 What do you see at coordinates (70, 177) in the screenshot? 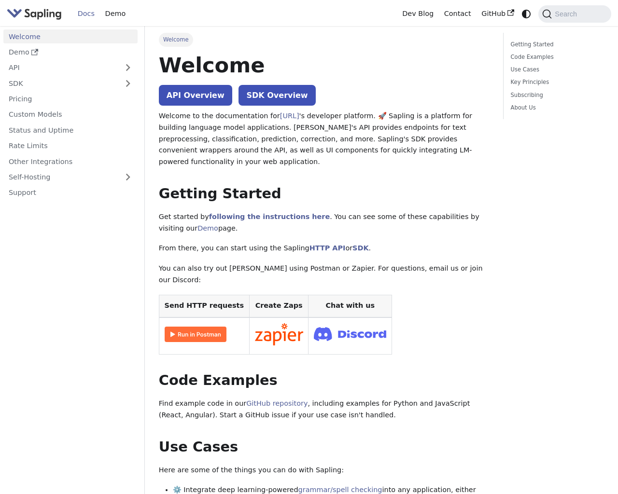
I see `a: Self-Hosting` at bounding box center [70, 177].